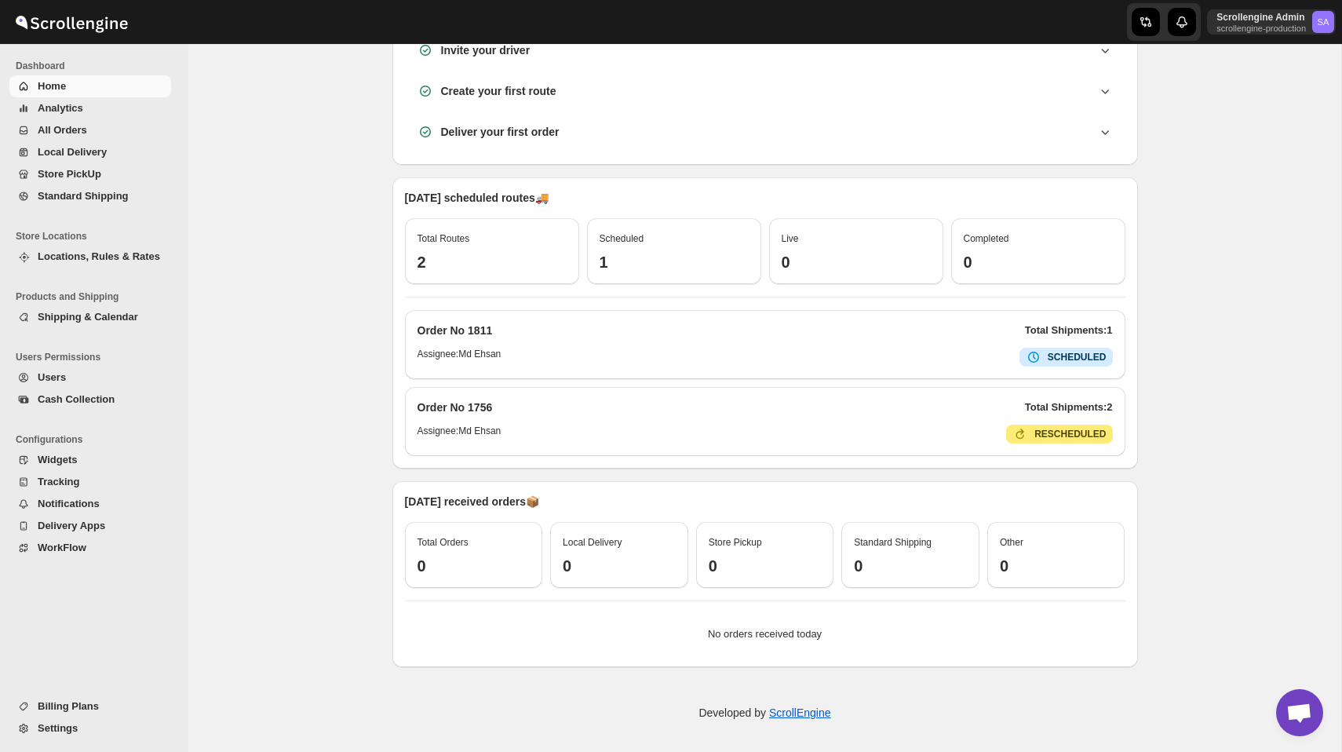  What do you see at coordinates (90, 526) in the screenshot?
I see `button: Delivery Apps` at bounding box center [90, 526].